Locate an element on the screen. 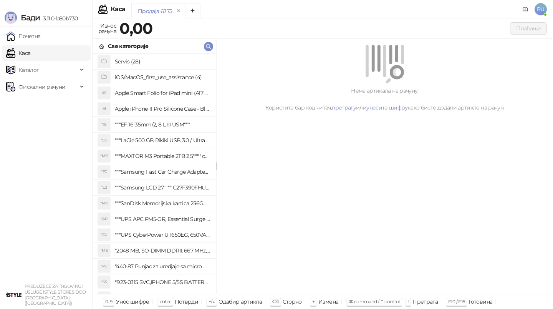  a: Каса is located at coordinates (18, 53).